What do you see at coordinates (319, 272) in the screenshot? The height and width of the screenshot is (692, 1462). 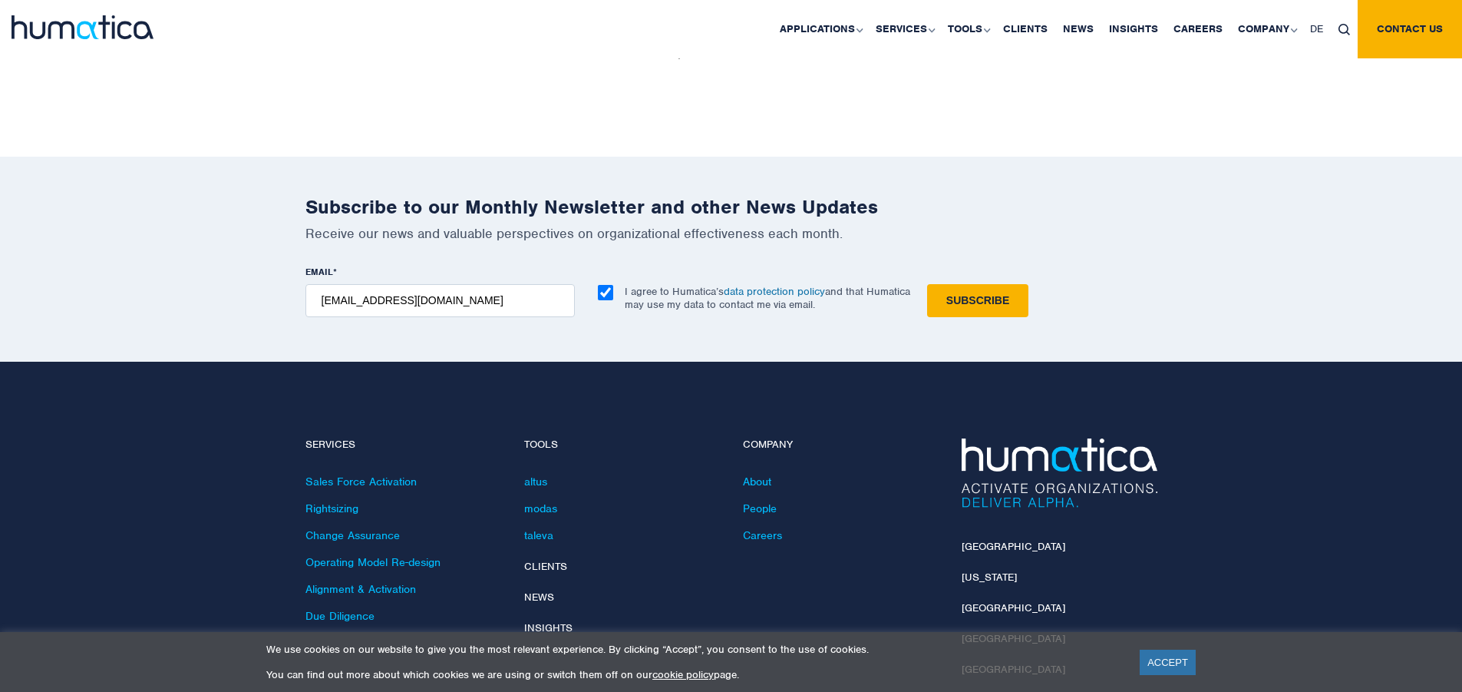 I see `span: EMAIL` at bounding box center [319, 272].